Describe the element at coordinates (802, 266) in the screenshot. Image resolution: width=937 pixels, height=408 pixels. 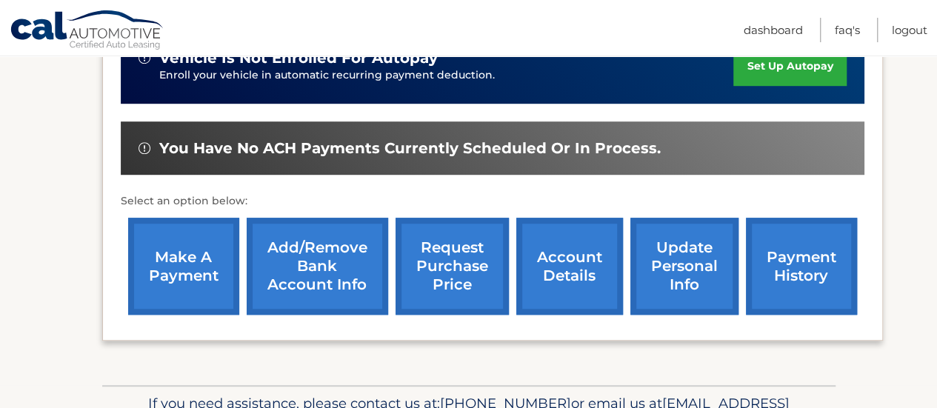
I see `a: payment history` at that location.